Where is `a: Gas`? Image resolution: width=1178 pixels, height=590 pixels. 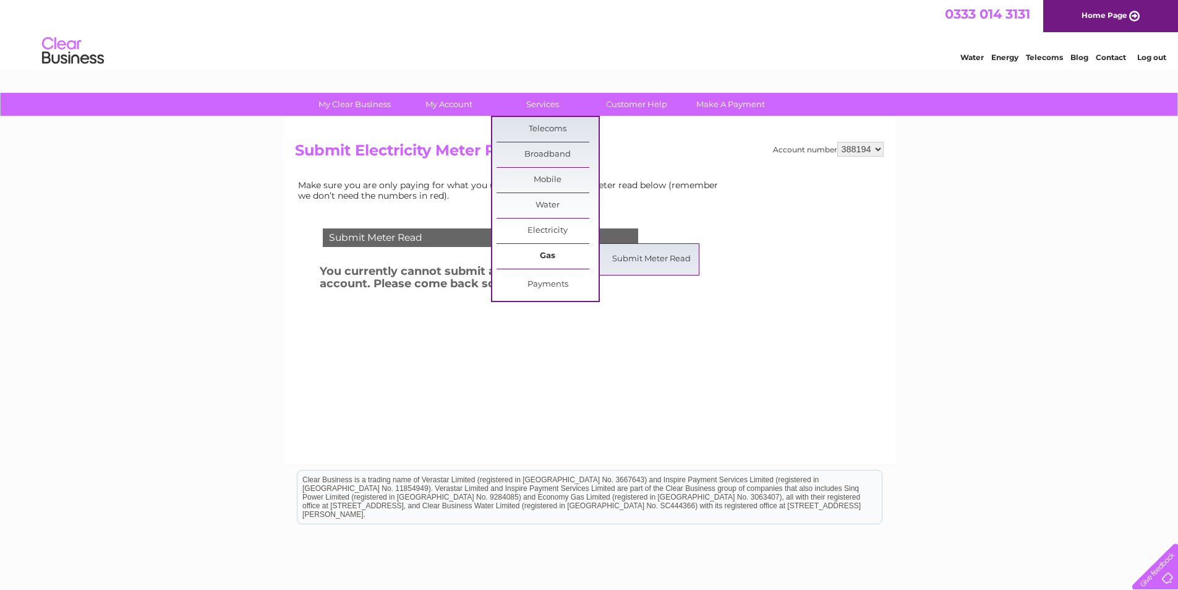 a: Gas is located at coordinates (547, 256).